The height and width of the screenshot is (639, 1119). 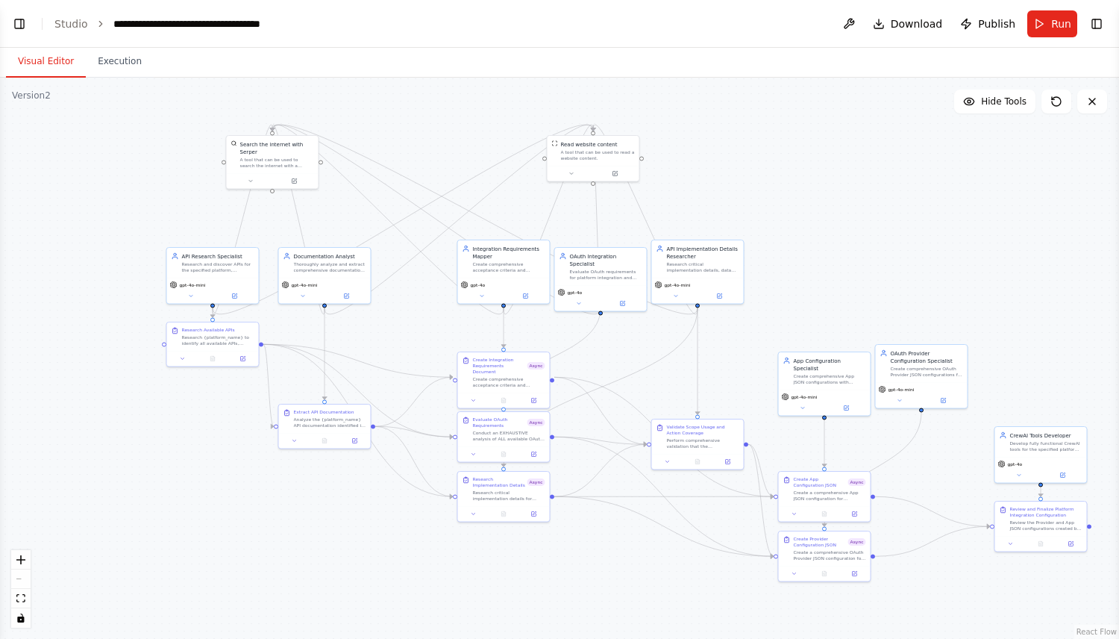 I want to click on g: Edge from 0f30cf2c-68e4-4e05-9fb1-27269c63f7b5 to 797d6235-d1db-45ba-878f-1c4d26ffbeab, so click(x=873, y=469).